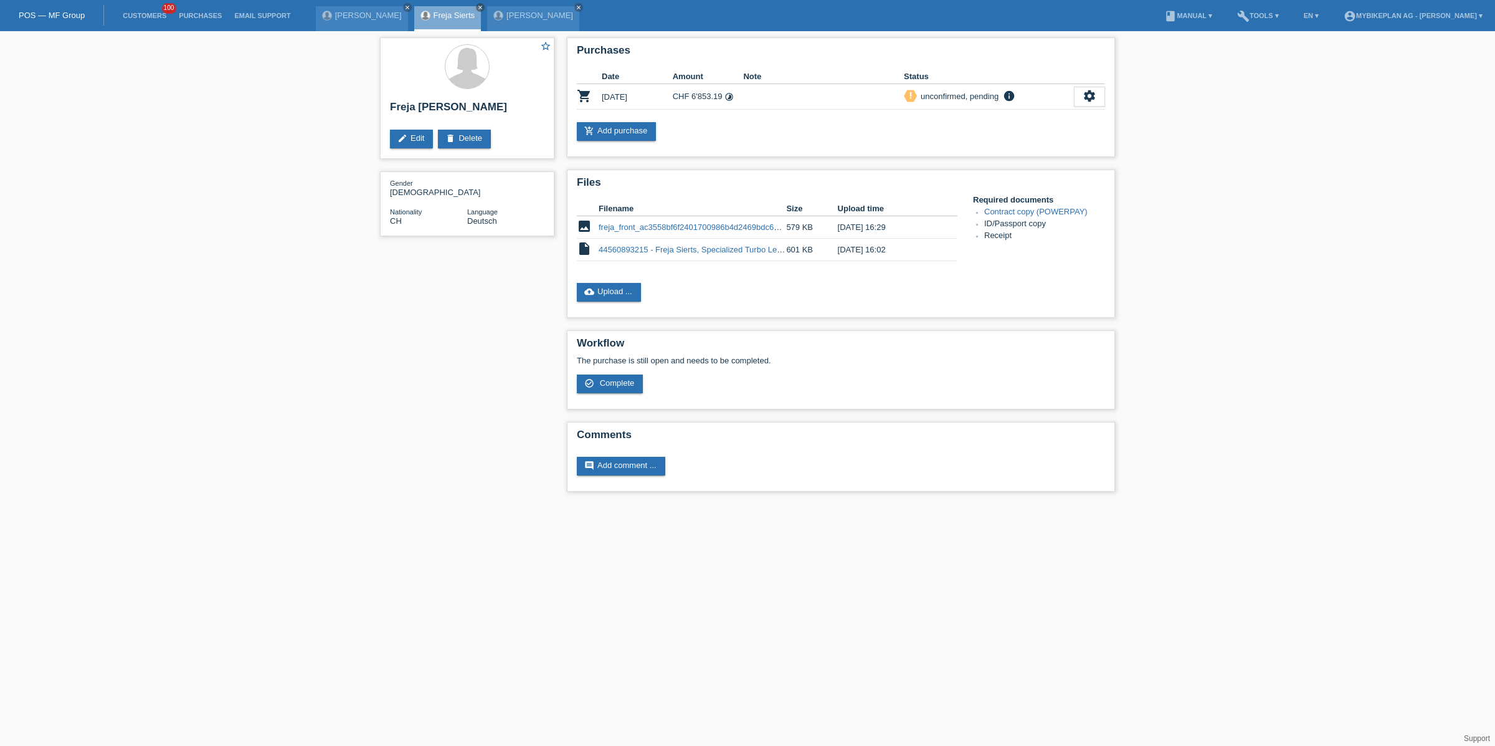 The height and width of the screenshot is (746, 1495). I want to click on span: Gender, so click(401, 183).